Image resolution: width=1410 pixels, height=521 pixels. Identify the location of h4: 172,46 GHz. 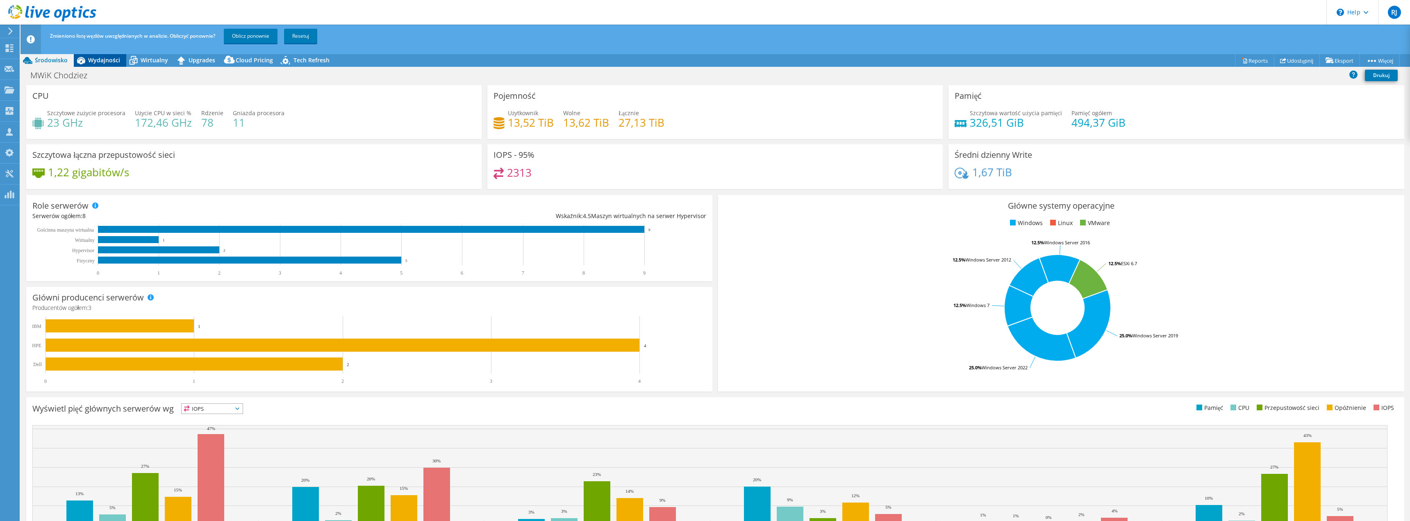
(163, 123).